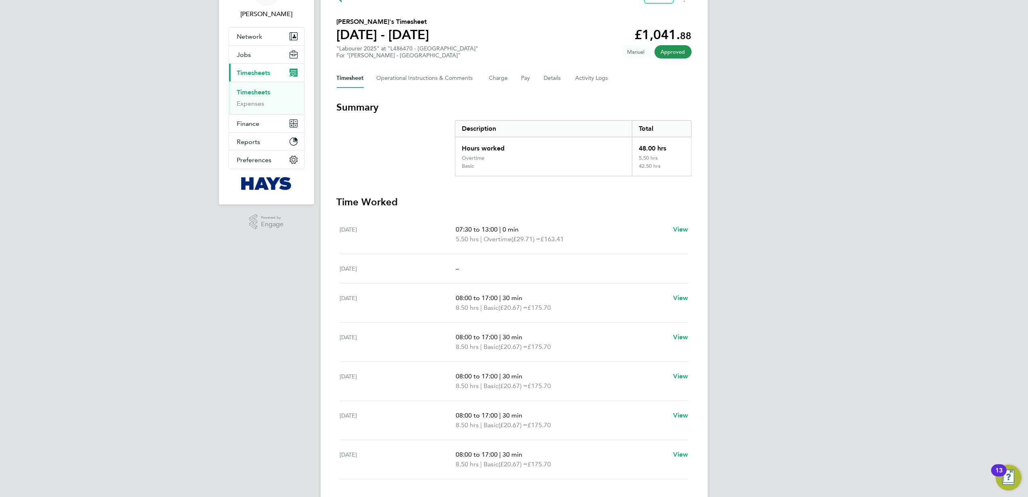 The image size is (1028, 497). I want to click on a: Expenses, so click(251, 103).